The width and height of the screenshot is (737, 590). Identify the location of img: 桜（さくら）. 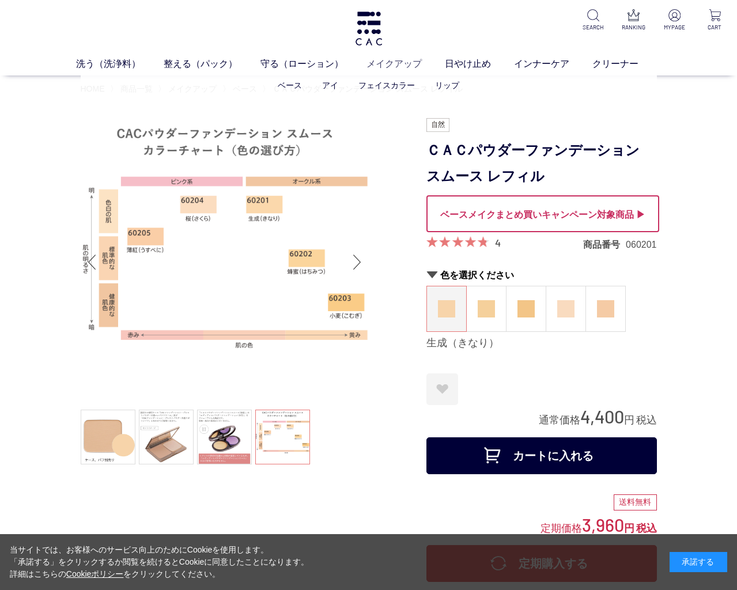
(566, 309).